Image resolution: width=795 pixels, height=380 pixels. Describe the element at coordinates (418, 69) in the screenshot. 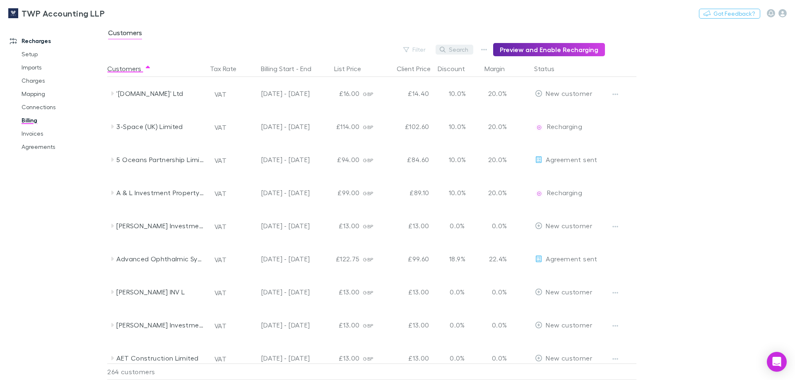

I see `div: Client Price` at that location.